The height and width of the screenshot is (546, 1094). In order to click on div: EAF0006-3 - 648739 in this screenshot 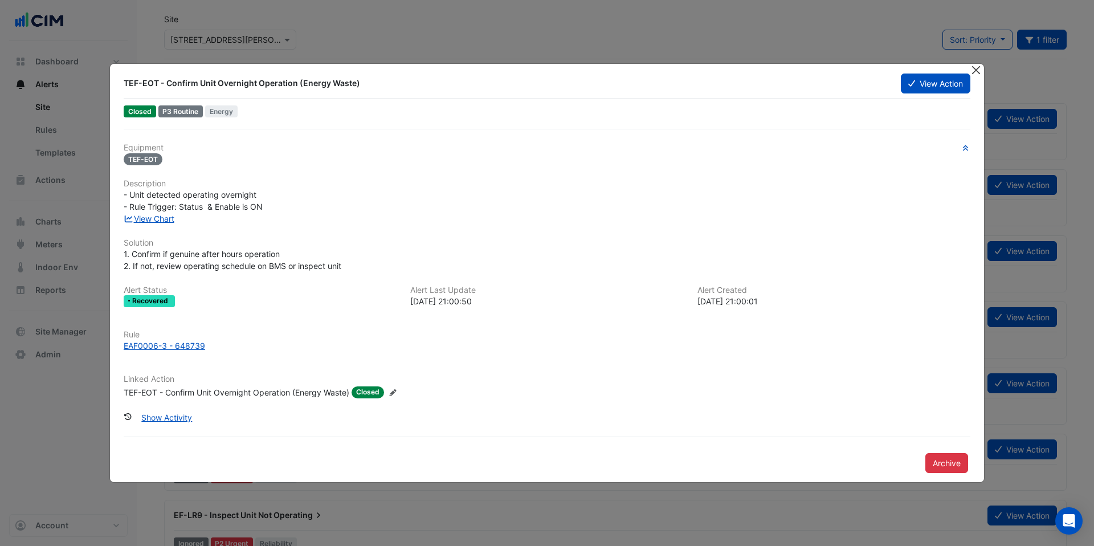, I will do `click(164, 345)`.